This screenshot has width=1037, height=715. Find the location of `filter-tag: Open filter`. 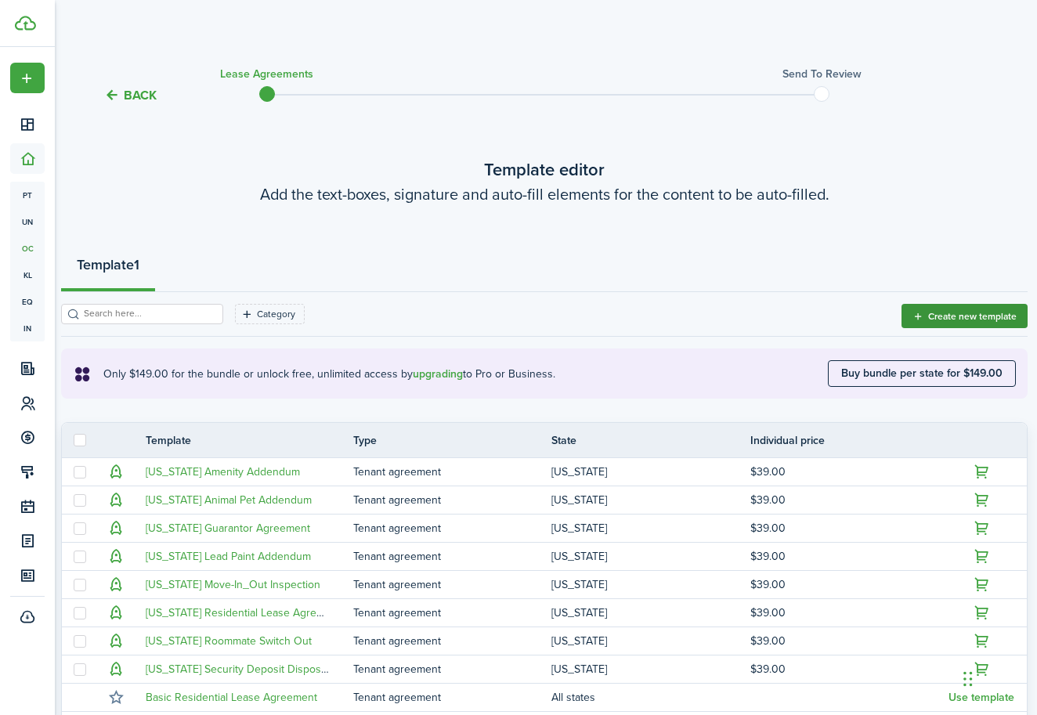

filter-tag: Open filter is located at coordinates (269, 314).